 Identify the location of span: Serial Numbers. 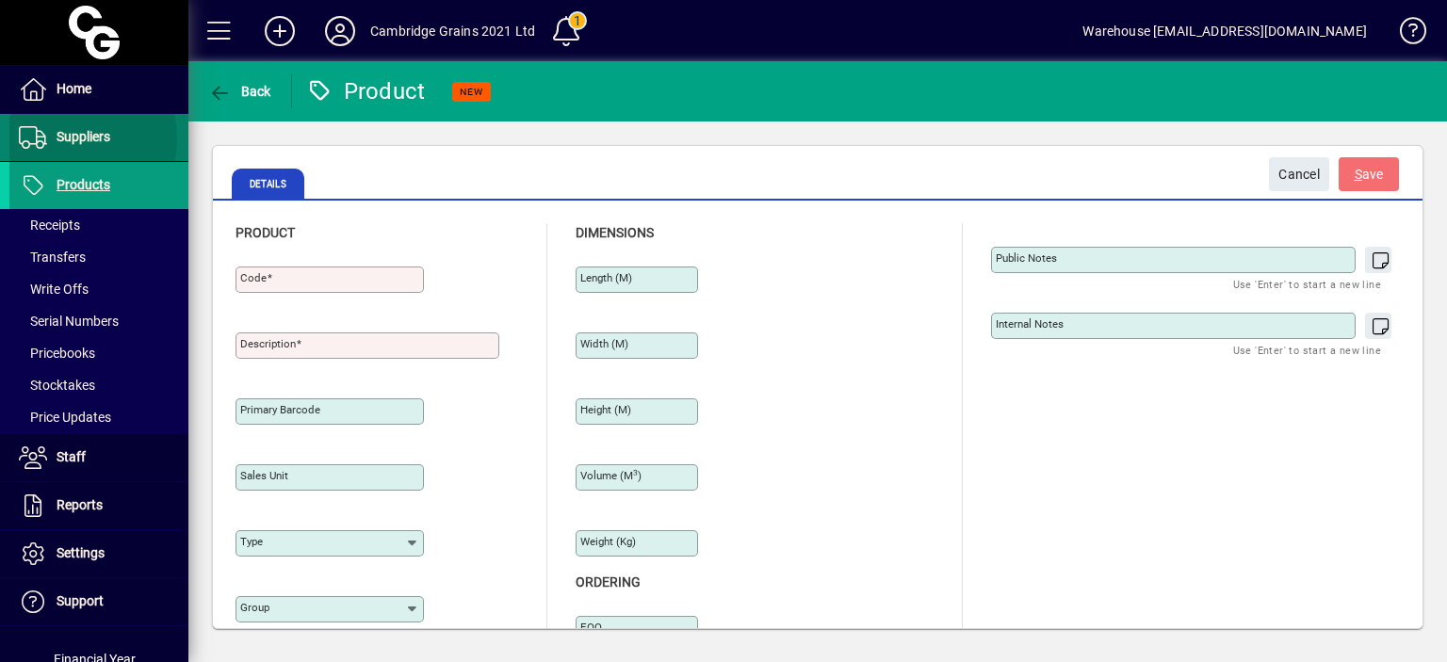
(69, 321).